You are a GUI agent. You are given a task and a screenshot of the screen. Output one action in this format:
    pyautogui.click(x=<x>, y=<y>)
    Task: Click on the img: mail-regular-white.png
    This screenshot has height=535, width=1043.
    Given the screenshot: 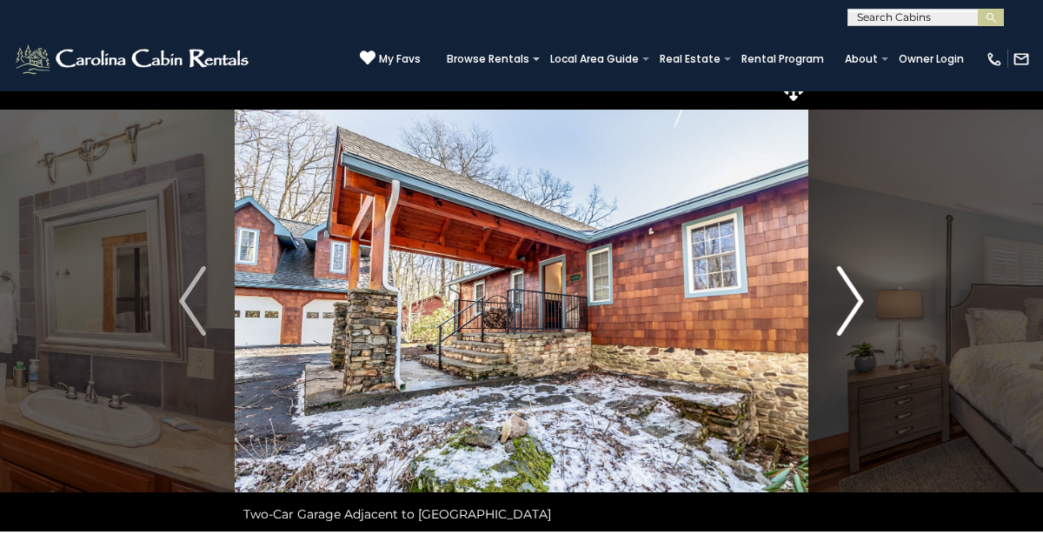 What is the action you would take?
    pyautogui.click(x=1022, y=59)
    